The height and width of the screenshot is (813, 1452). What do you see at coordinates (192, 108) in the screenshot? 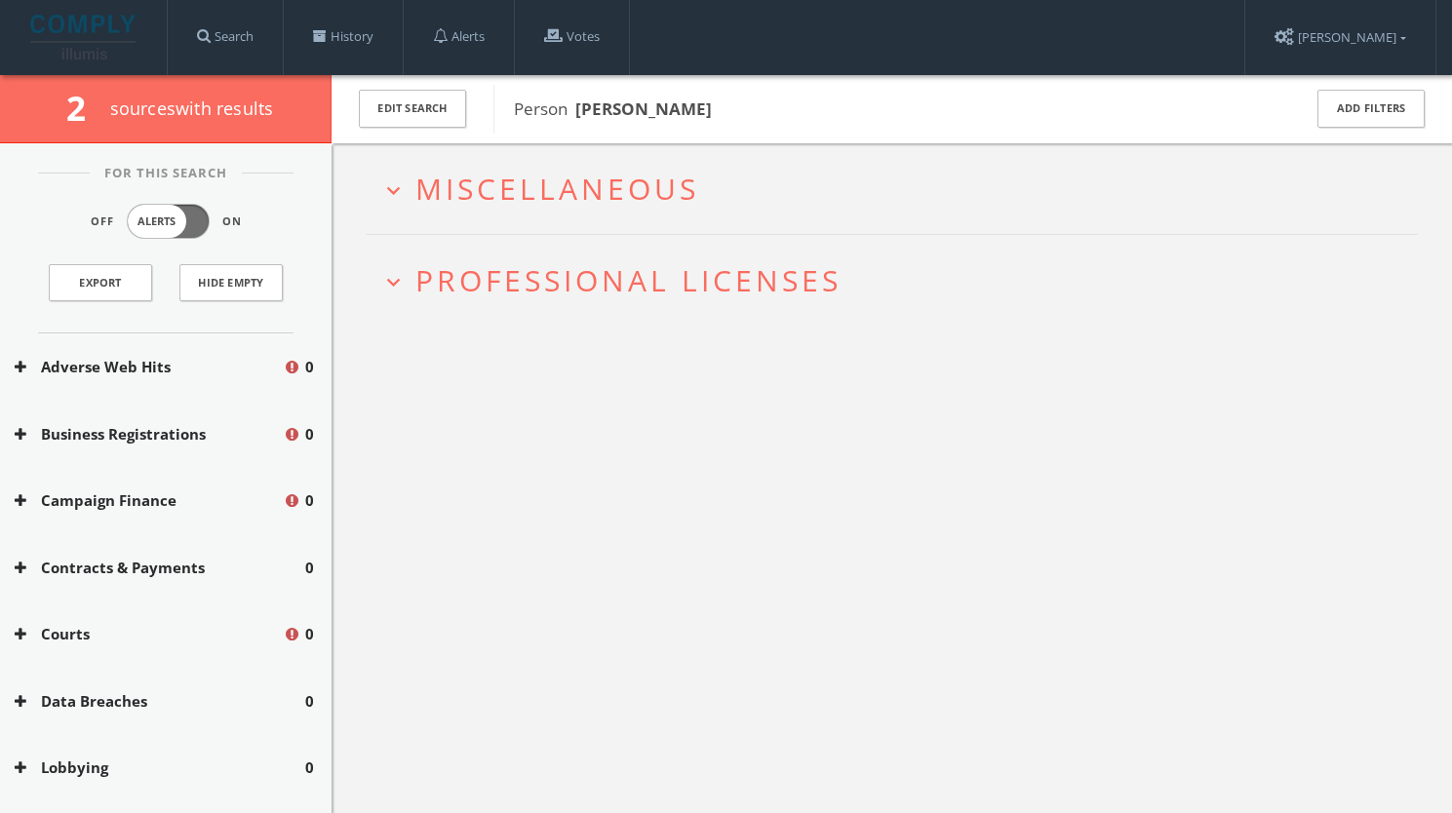
I see `span: source s with results` at bounding box center [192, 108].